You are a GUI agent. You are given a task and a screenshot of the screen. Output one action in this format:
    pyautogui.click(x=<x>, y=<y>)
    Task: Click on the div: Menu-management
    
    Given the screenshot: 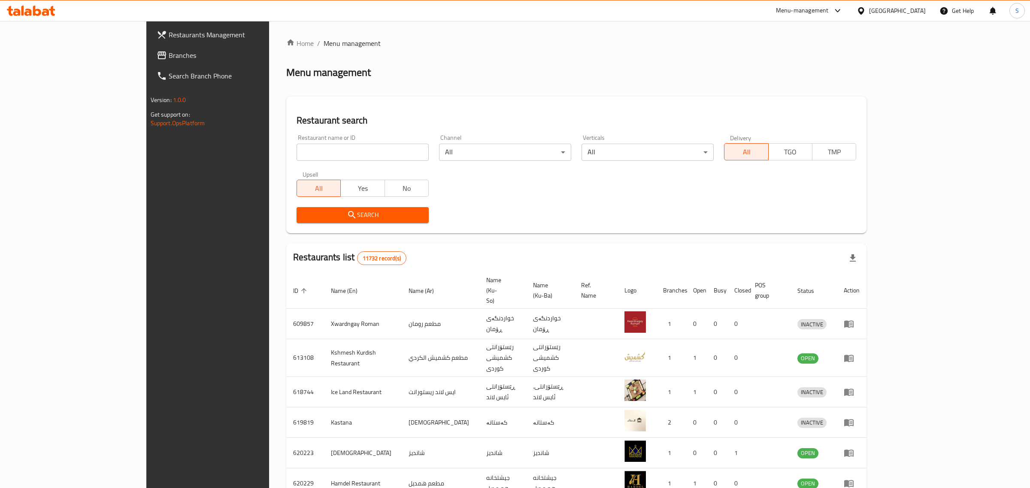 What is the action you would take?
    pyautogui.click(x=802, y=11)
    